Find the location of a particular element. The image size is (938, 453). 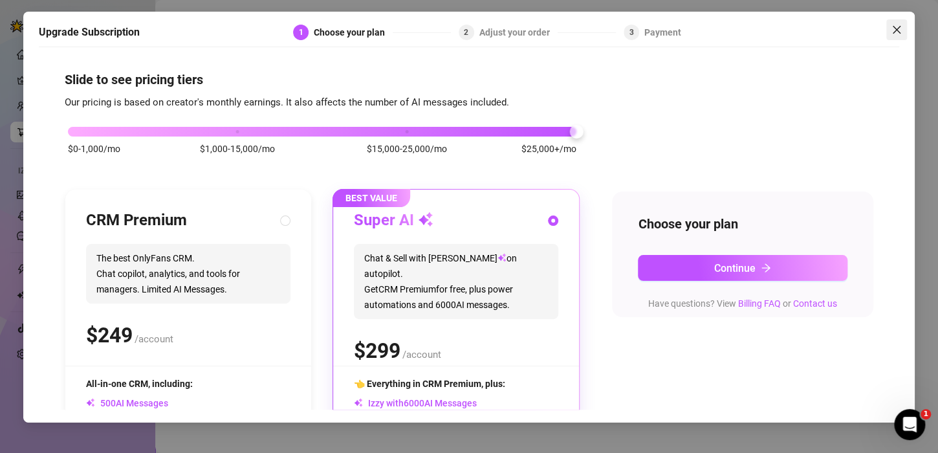

span: AI Messages is located at coordinates (127, 403).